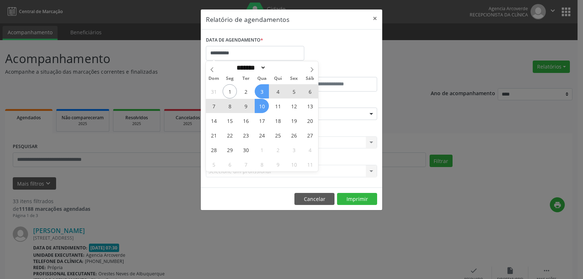 Image resolution: width=583 pixels, height=279 pixels. What do you see at coordinates (246, 135) in the screenshot?
I see `span: Setembro 23, 2025` at bounding box center [246, 135].